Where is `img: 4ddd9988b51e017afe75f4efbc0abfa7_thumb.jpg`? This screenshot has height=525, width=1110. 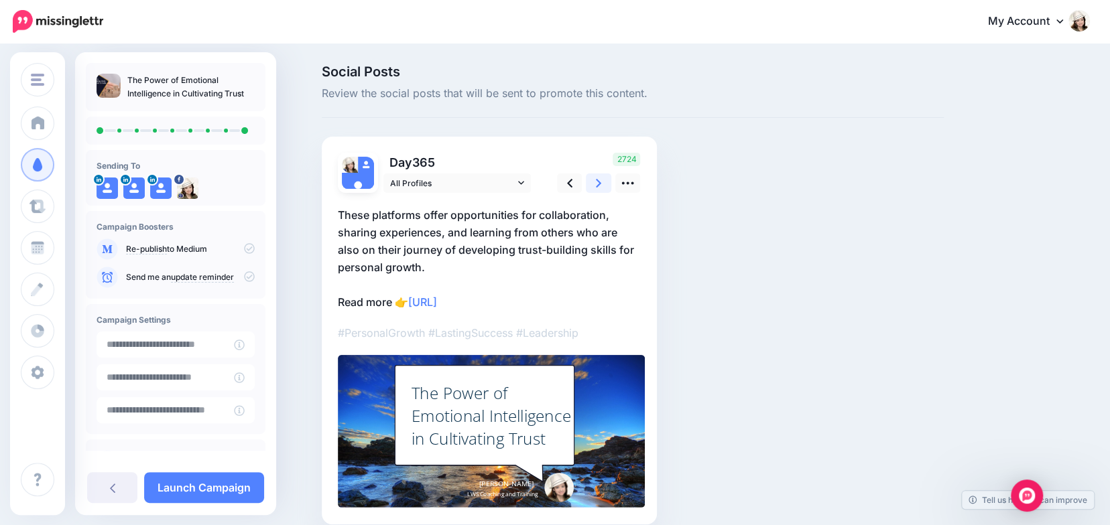 img: 4ddd9988b51e017afe75f4efbc0abfa7_thumb.jpg is located at coordinates (109, 86).